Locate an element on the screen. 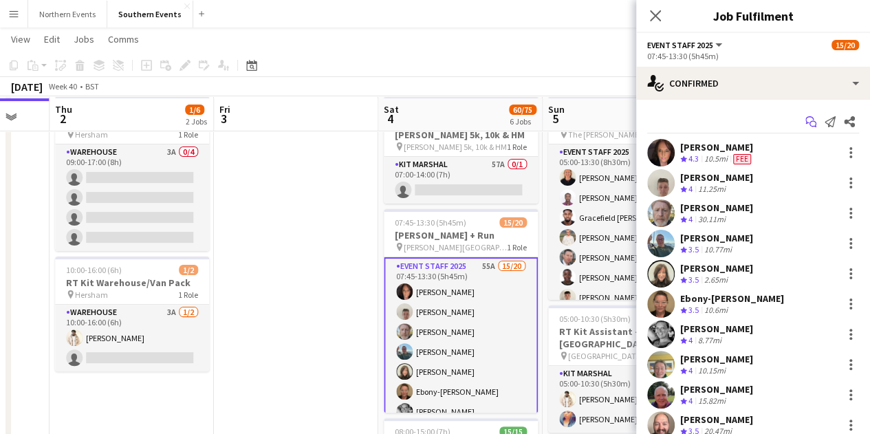 Image resolution: width=870 pixels, height=434 pixels. div: 15.82mi is located at coordinates (712, 401).